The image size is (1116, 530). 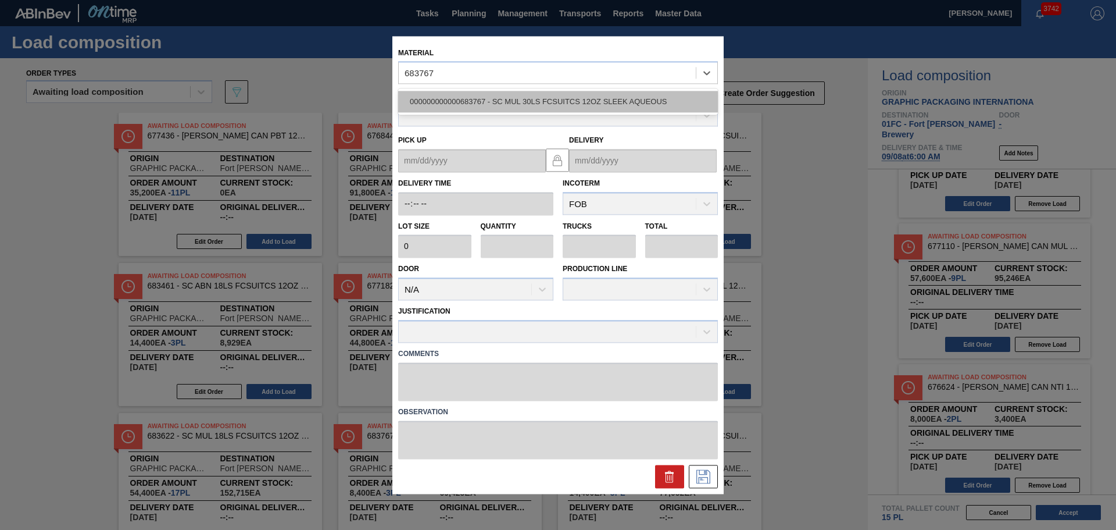 What do you see at coordinates (498, 226) in the screenshot?
I see `label: Quantity` at bounding box center [498, 226].